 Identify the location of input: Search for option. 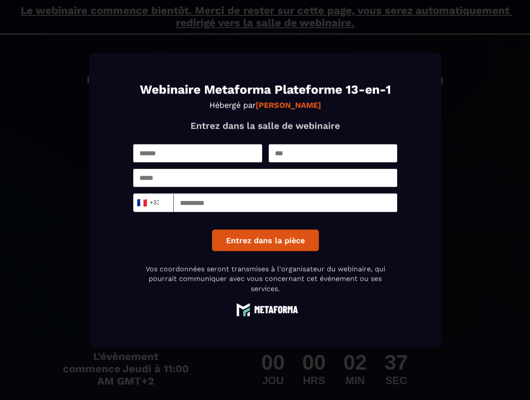
(162, 203).